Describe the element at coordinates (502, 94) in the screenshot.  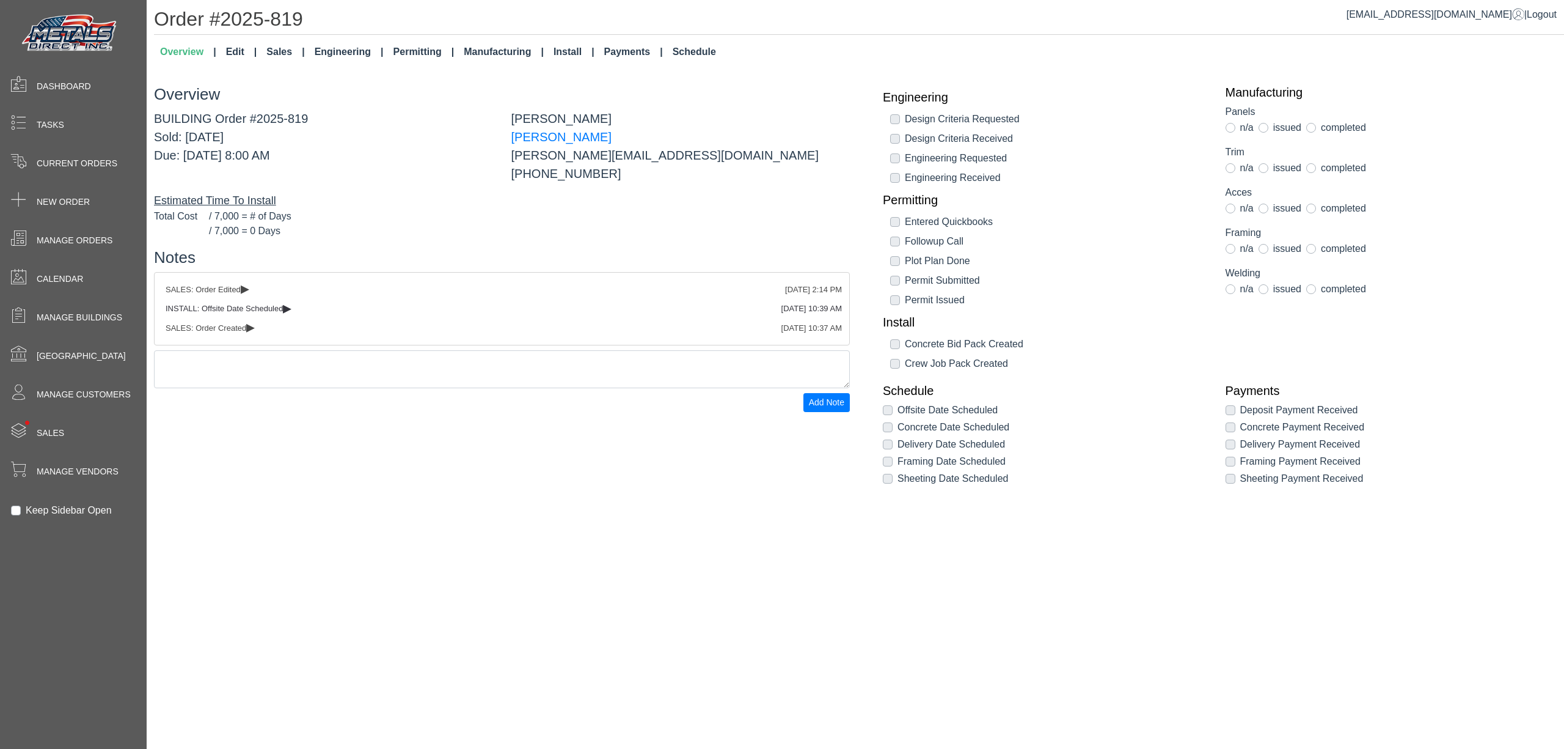
I see `h3: Overview` at that location.